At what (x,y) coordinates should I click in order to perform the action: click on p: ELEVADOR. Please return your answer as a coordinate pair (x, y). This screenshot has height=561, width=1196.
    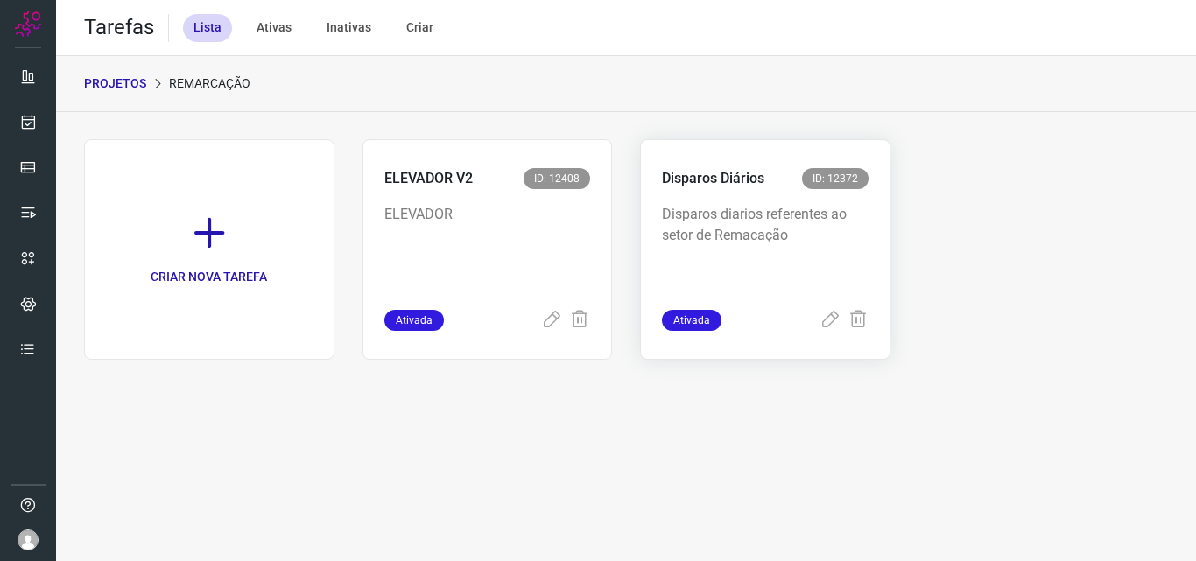
    Looking at the image, I should click on (488, 248).